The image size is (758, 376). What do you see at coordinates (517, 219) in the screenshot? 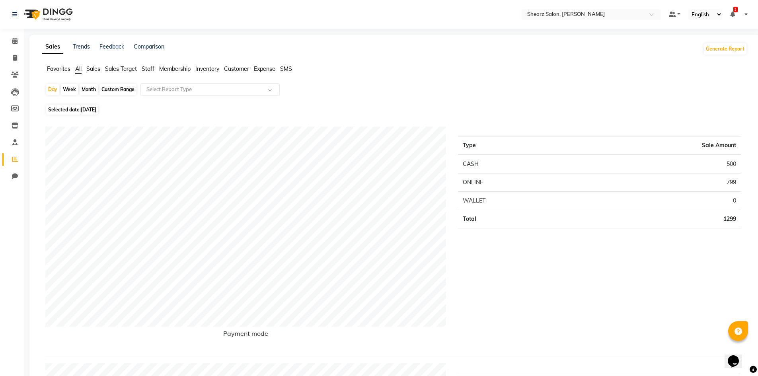
I see `td: Total` at bounding box center [517, 219].